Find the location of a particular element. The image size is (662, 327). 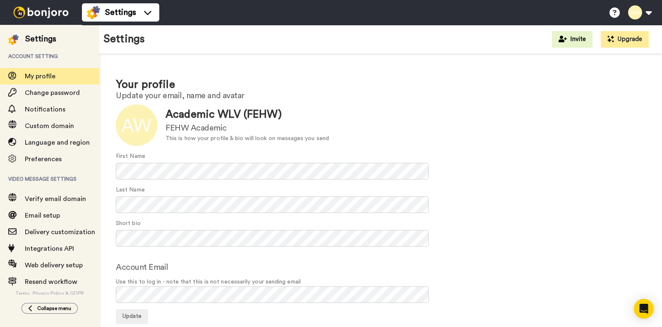

span: Settings is located at coordinates (120, 12).